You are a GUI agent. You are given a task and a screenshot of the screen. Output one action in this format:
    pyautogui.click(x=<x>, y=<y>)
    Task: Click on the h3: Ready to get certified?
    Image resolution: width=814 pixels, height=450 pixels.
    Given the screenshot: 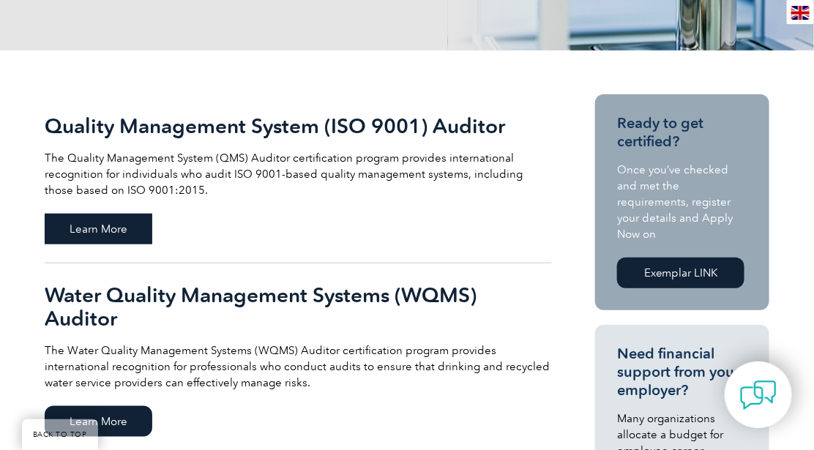 What is the action you would take?
    pyautogui.click(x=682, y=132)
    